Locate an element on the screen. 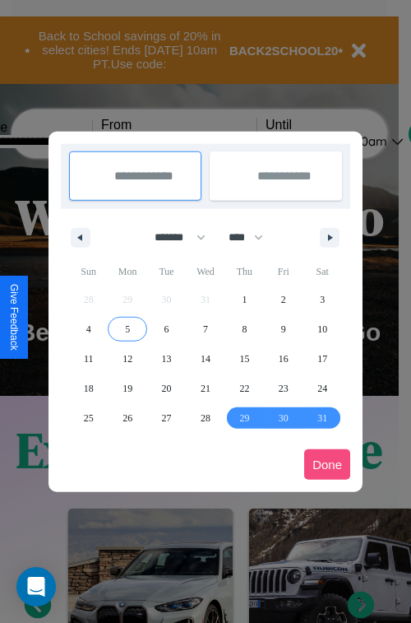 This screenshot has height=623, width=411. button: 4 is located at coordinates (88, 329).